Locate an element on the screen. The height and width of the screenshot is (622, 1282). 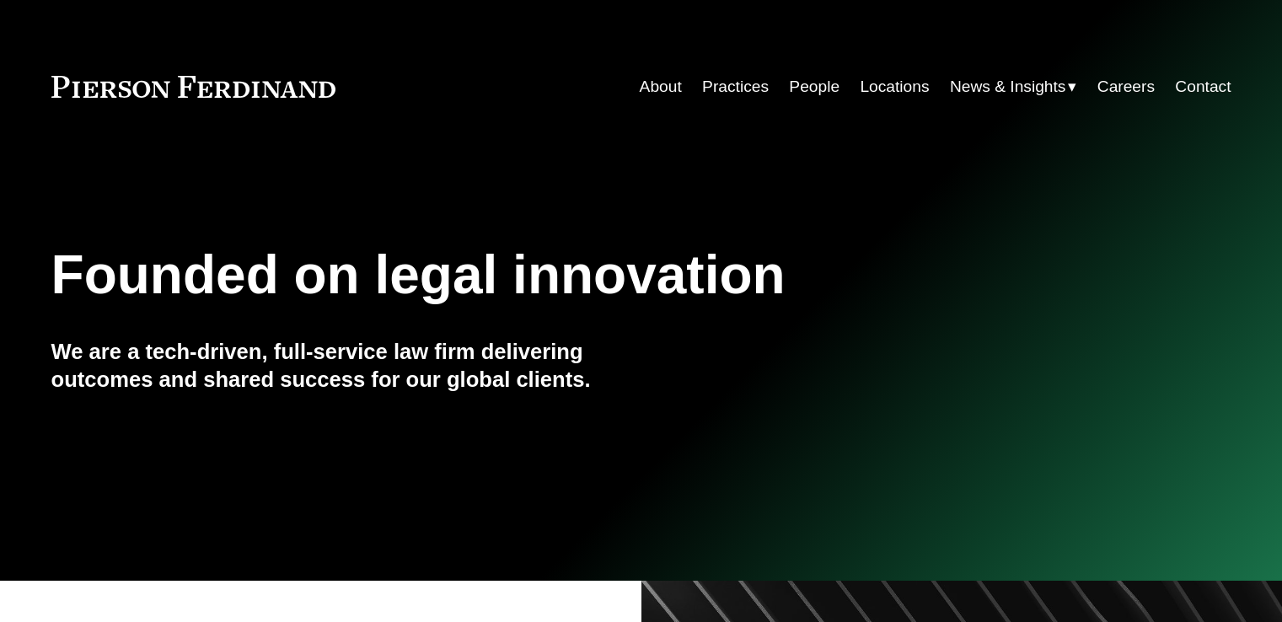
a: Contact is located at coordinates (1202, 87).